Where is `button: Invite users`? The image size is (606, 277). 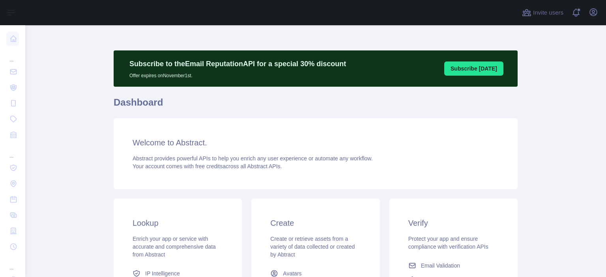 button: Invite users is located at coordinates (543, 13).